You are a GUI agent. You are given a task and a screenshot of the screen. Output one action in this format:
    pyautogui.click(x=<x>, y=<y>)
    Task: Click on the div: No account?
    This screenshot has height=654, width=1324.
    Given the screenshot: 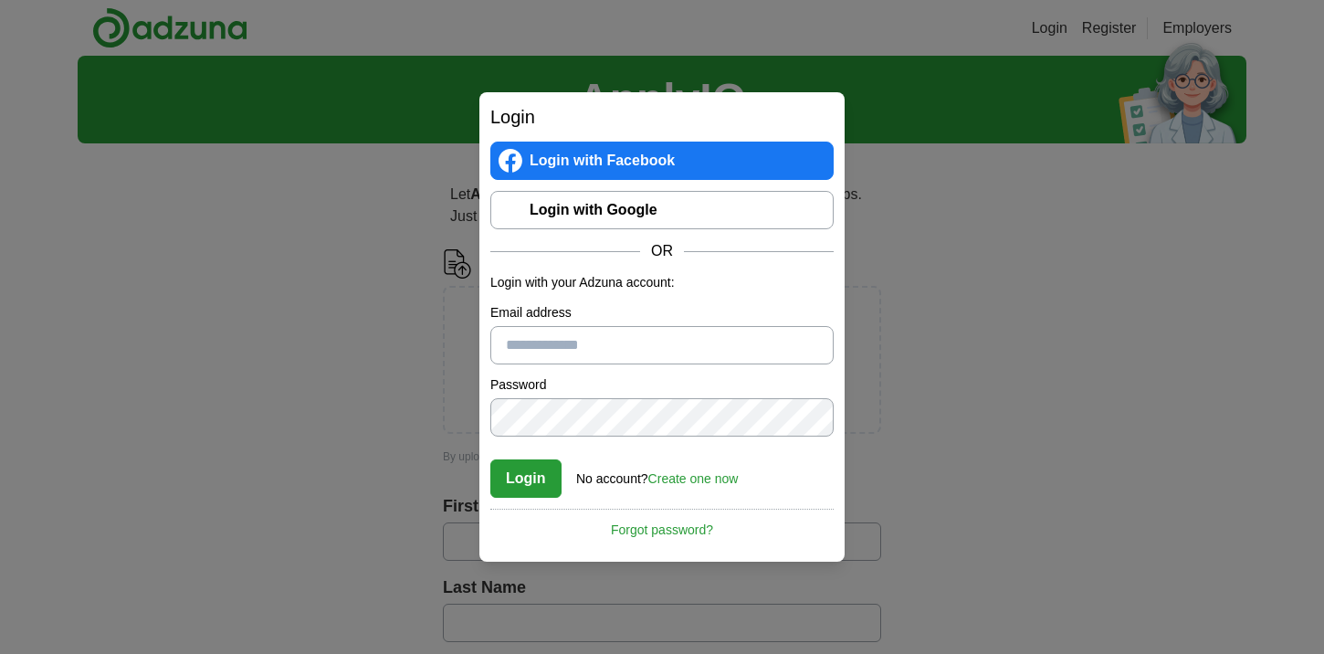 What is the action you would take?
    pyautogui.click(x=656, y=473)
    